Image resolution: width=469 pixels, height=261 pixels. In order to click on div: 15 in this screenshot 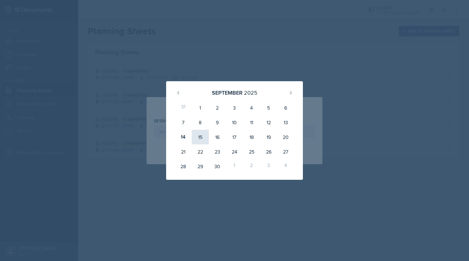, I will do `click(200, 137)`.